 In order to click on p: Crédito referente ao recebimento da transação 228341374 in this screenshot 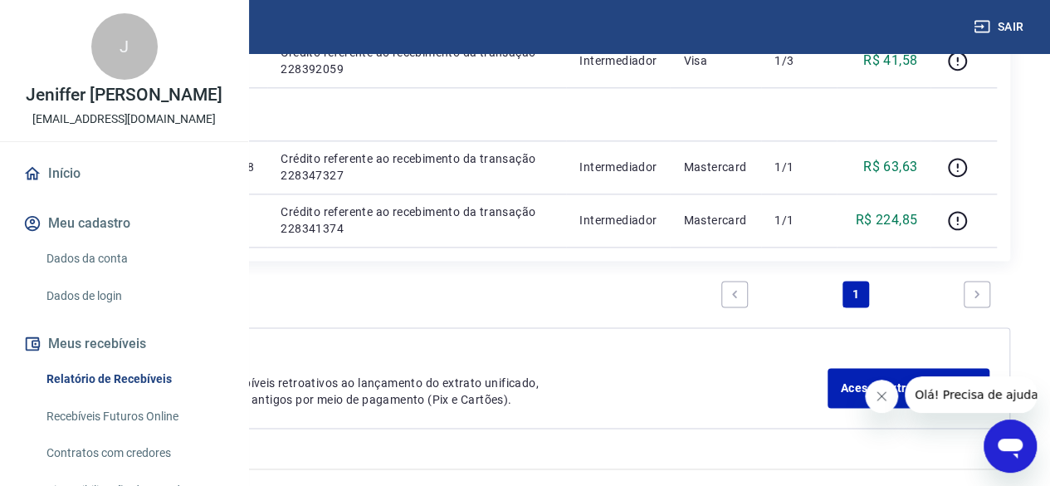, I will do `click(417, 220)`.